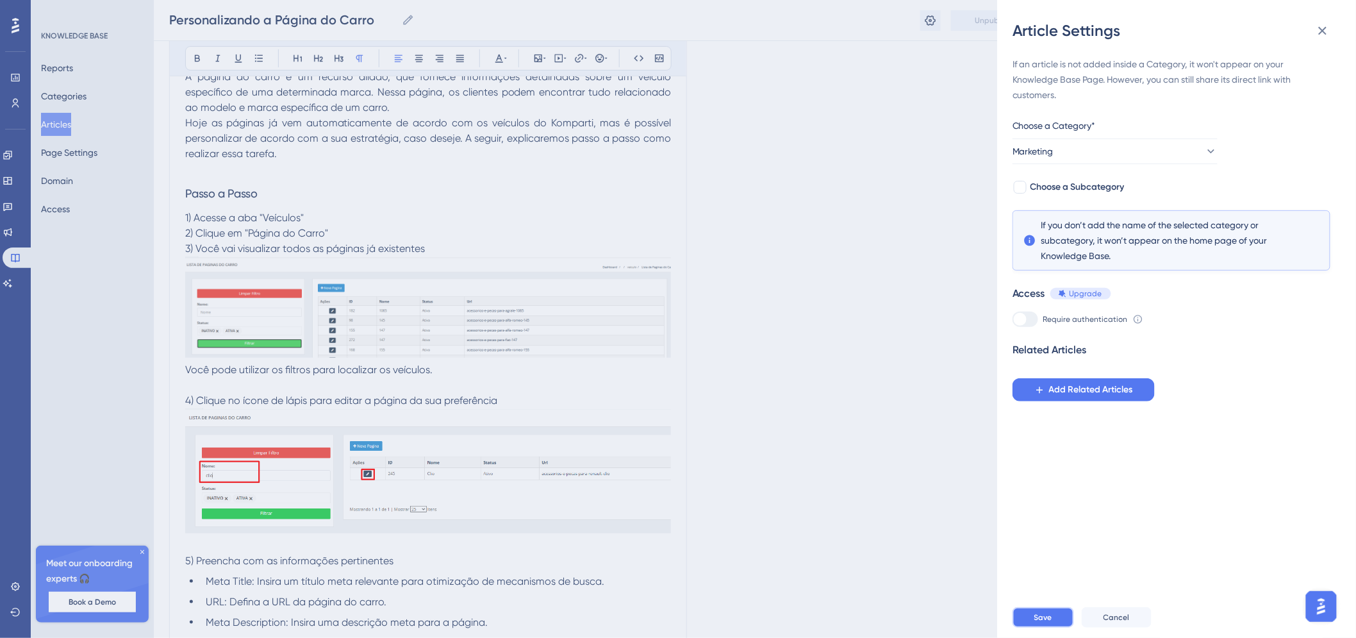 The width and height of the screenshot is (1356, 638). Describe the element at coordinates (1091, 390) in the screenshot. I see `span: Add Related Articles` at that location.